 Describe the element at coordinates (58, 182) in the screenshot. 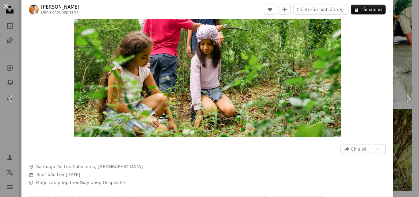

I see `font: Được cấp phép theo` at that location.